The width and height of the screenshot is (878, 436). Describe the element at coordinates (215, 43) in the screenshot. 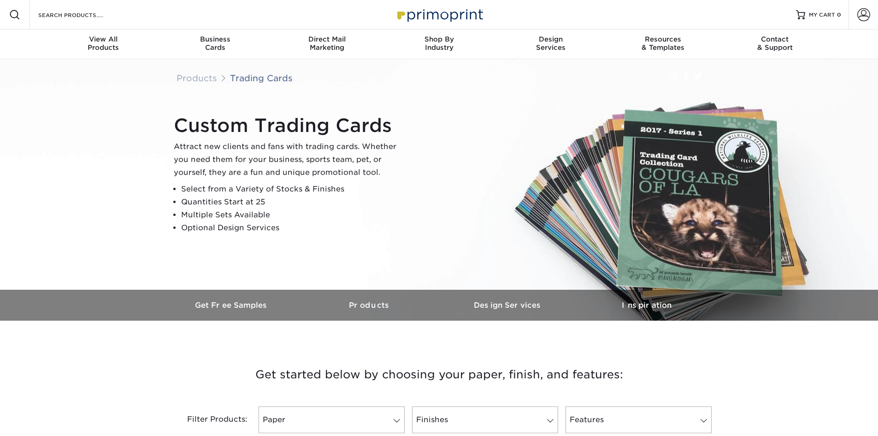

I see `div: Cards` at that location.